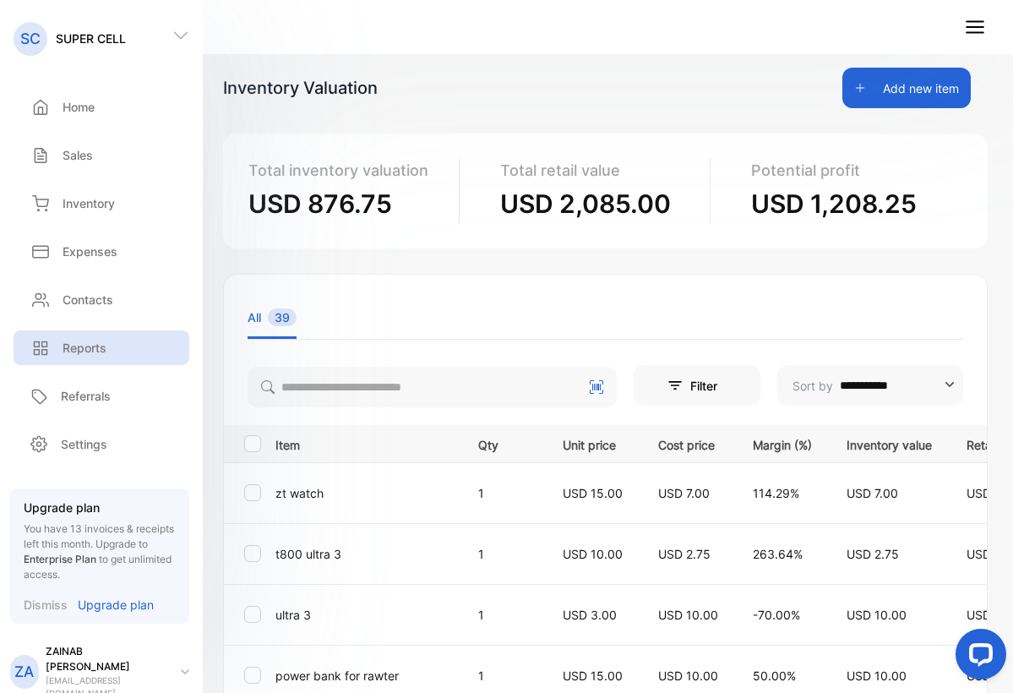 Image resolution: width=1013 pixels, height=693 pixels. What do you see at coordinates (503, 443) in the screenshot?
I see `p: Qty` at bounding box center [503, 443].